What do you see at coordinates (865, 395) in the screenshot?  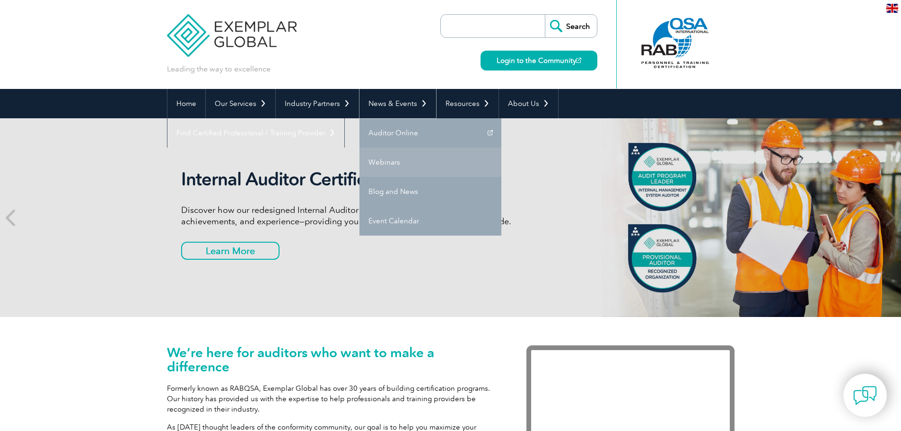 I see `img: contact-chat.png` at bounding box center [865, 395].